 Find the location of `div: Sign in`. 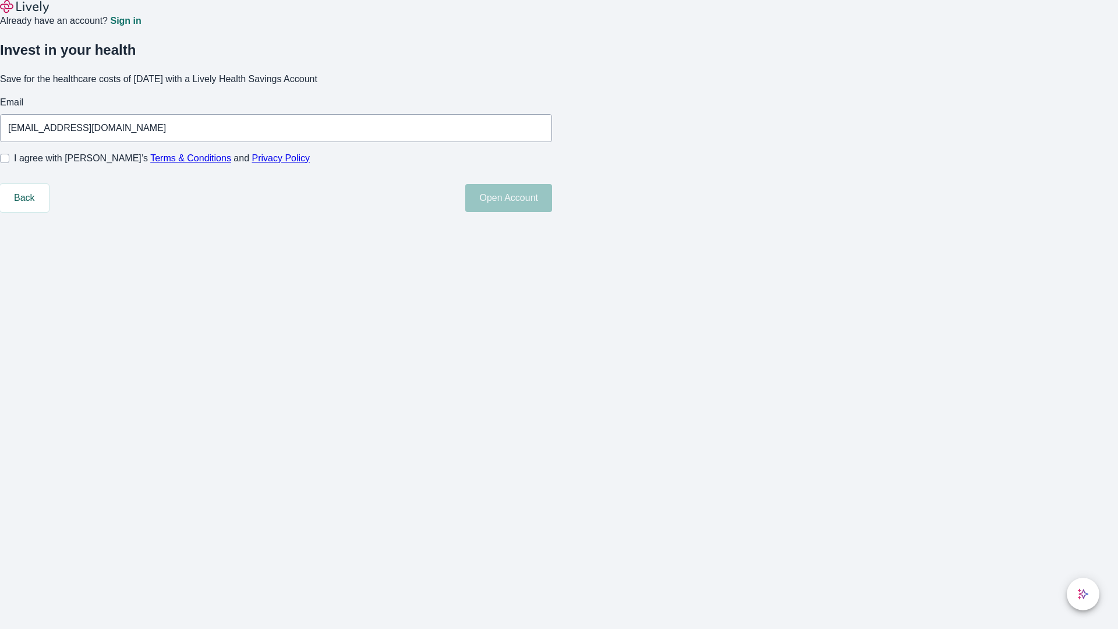

div: Sign in is located at coordinates (125, 21).